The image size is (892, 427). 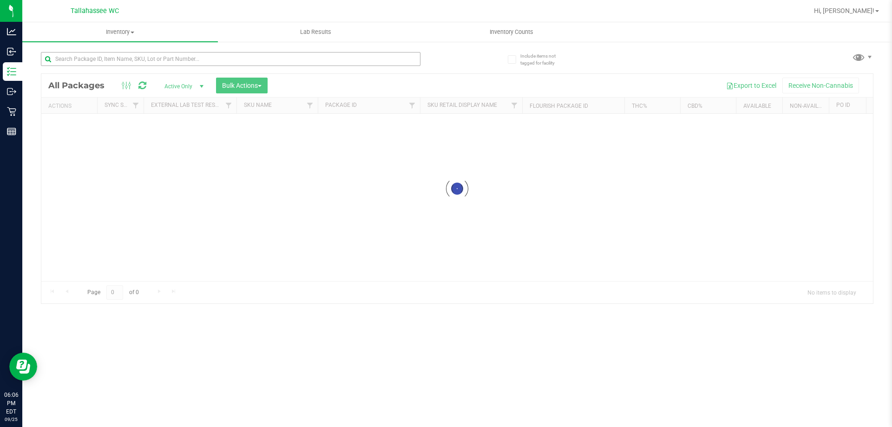 I want to click on span: Include items not tagged for facility, so click(x=543, y=59).